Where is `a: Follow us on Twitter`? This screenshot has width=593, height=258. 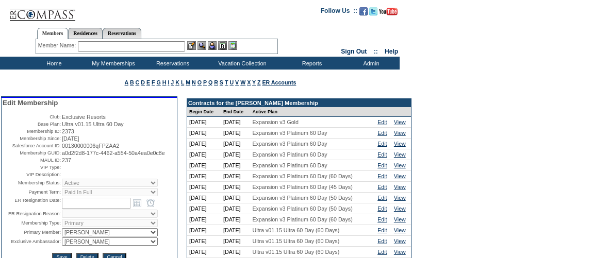
a: Follow us on Twitter is located at coordinates (373, 13).